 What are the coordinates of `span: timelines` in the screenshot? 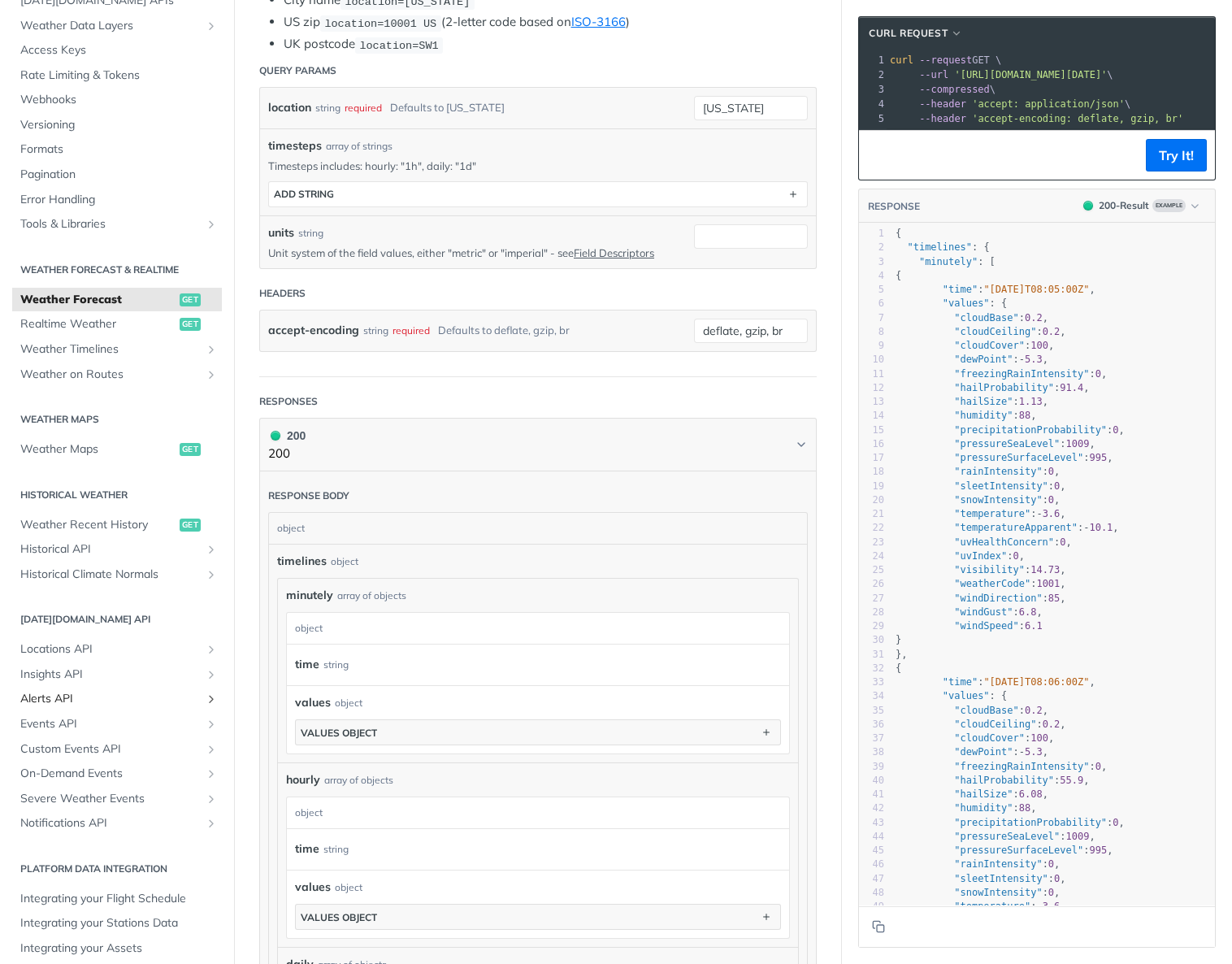 It's located at (301, 561).